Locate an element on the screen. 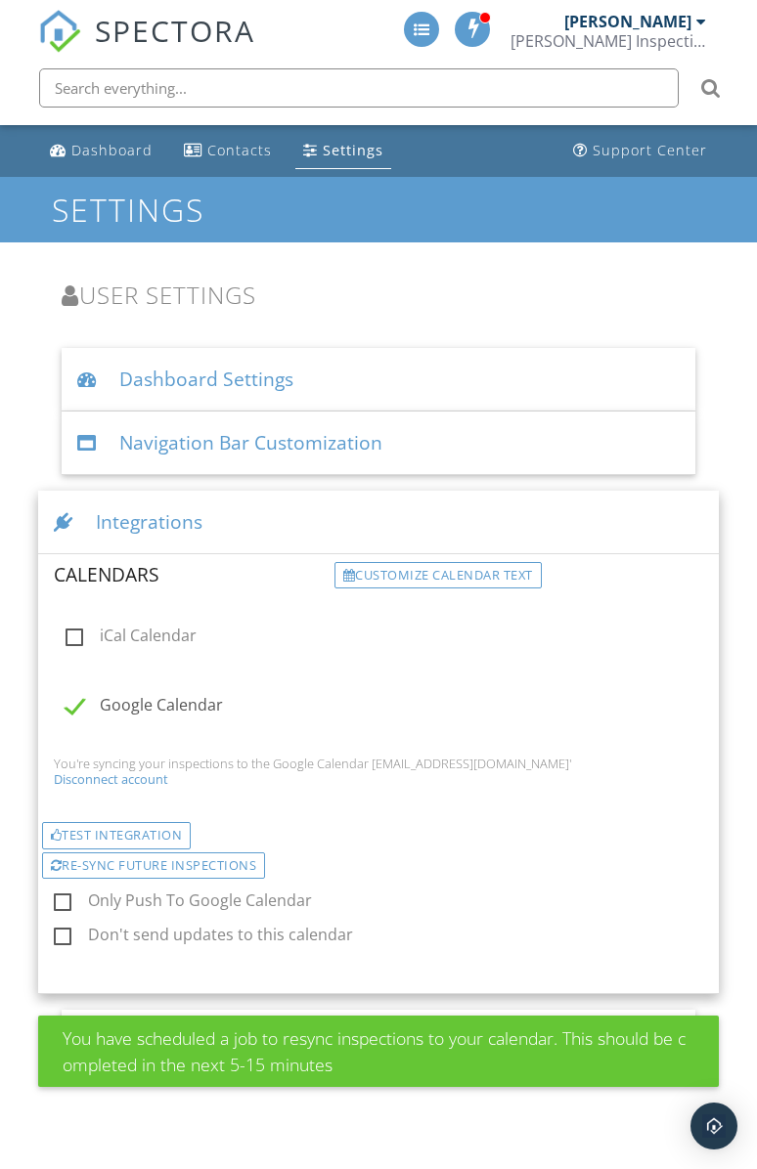  div: Re-sync future inspections is located at coordinates (154, 866).